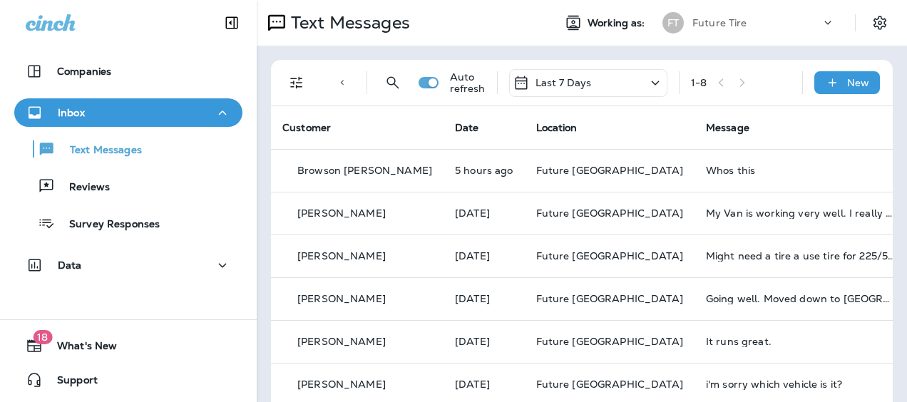 The width and height of the screenshot is (907, 402). Describe the element at coordinates (128, 186) in the screenshot. I see `button: Reviews` at that location.